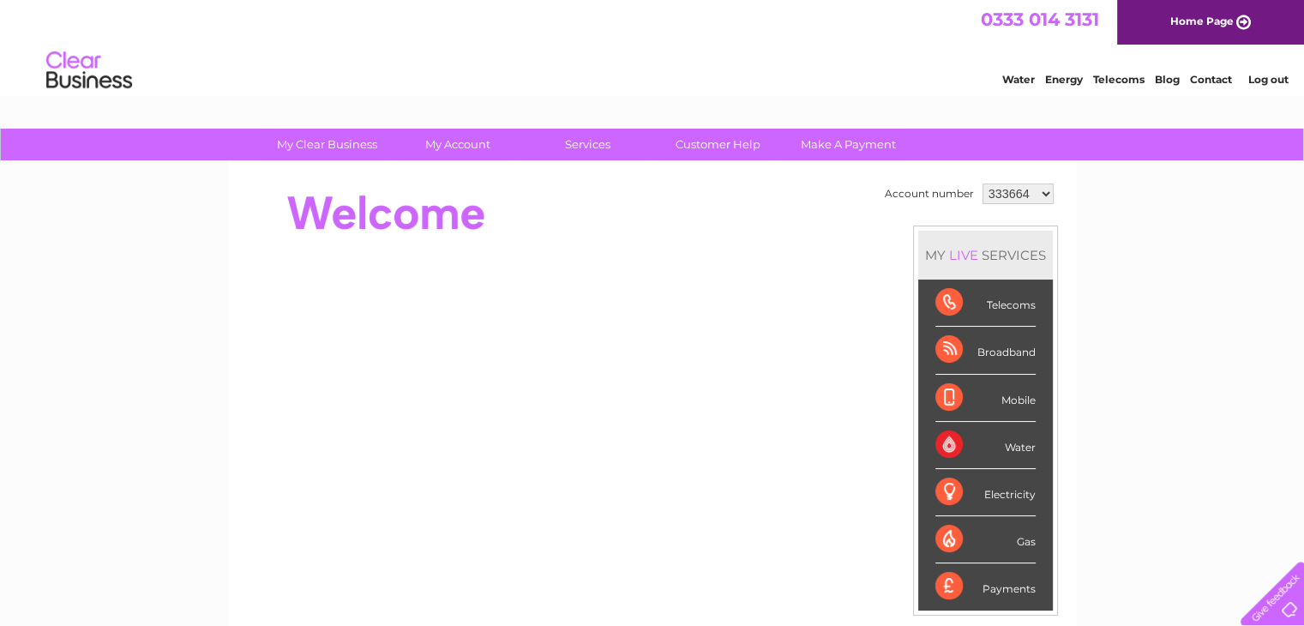  What do you see at coordinates (929, 194) in the screenshot?
I see `td: Account number` at bounding box center [929, 194].